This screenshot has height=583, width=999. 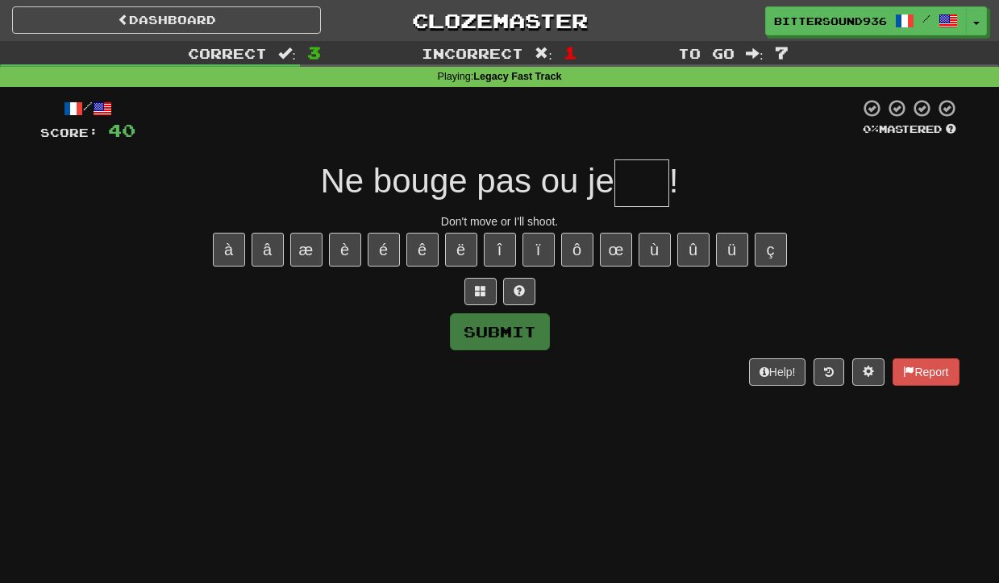 What do you see at coordinates (830, 21) in the screenshot?
I see `span: BitterSound936` at bounding box center [830, 21].